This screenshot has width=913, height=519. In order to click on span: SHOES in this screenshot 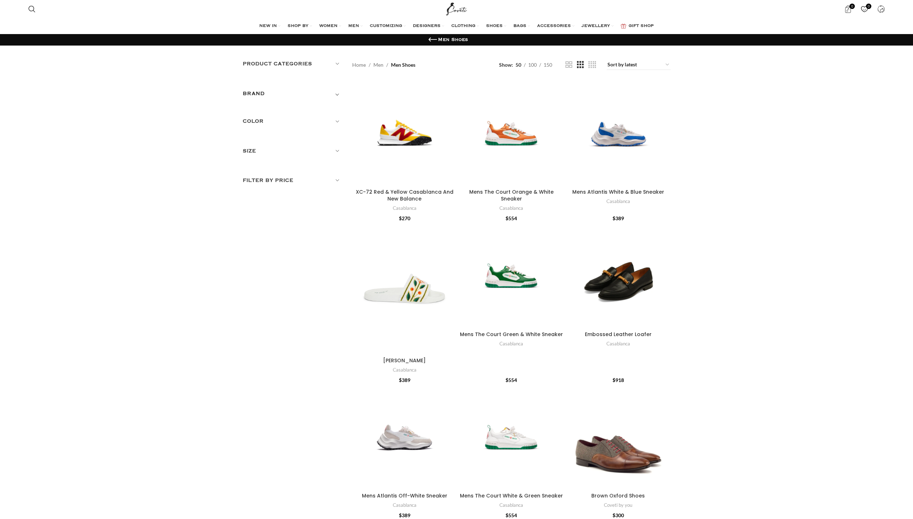, I will do `click(494, 26)`.